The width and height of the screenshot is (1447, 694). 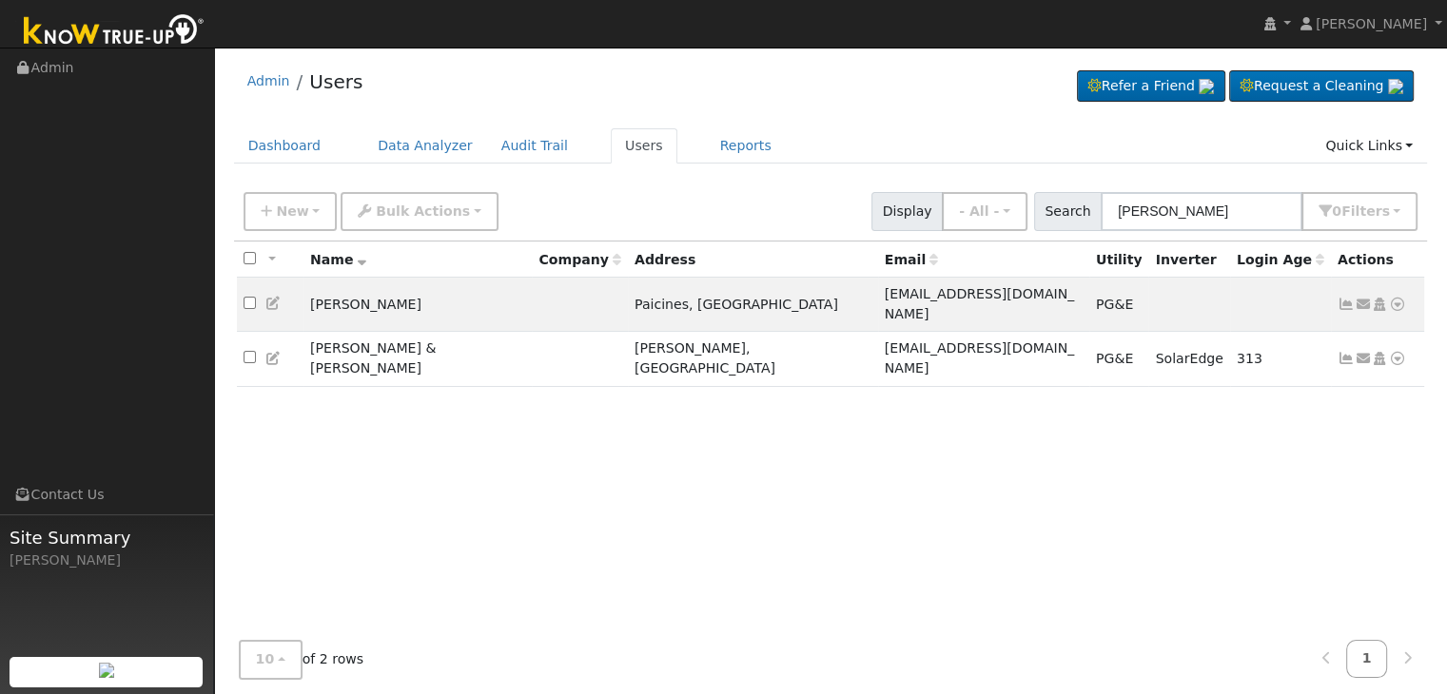 What do you see at coordinates (419, 211) in the screenshot?
I see `button: Bulk Actions` at bounding box center [419, 211].